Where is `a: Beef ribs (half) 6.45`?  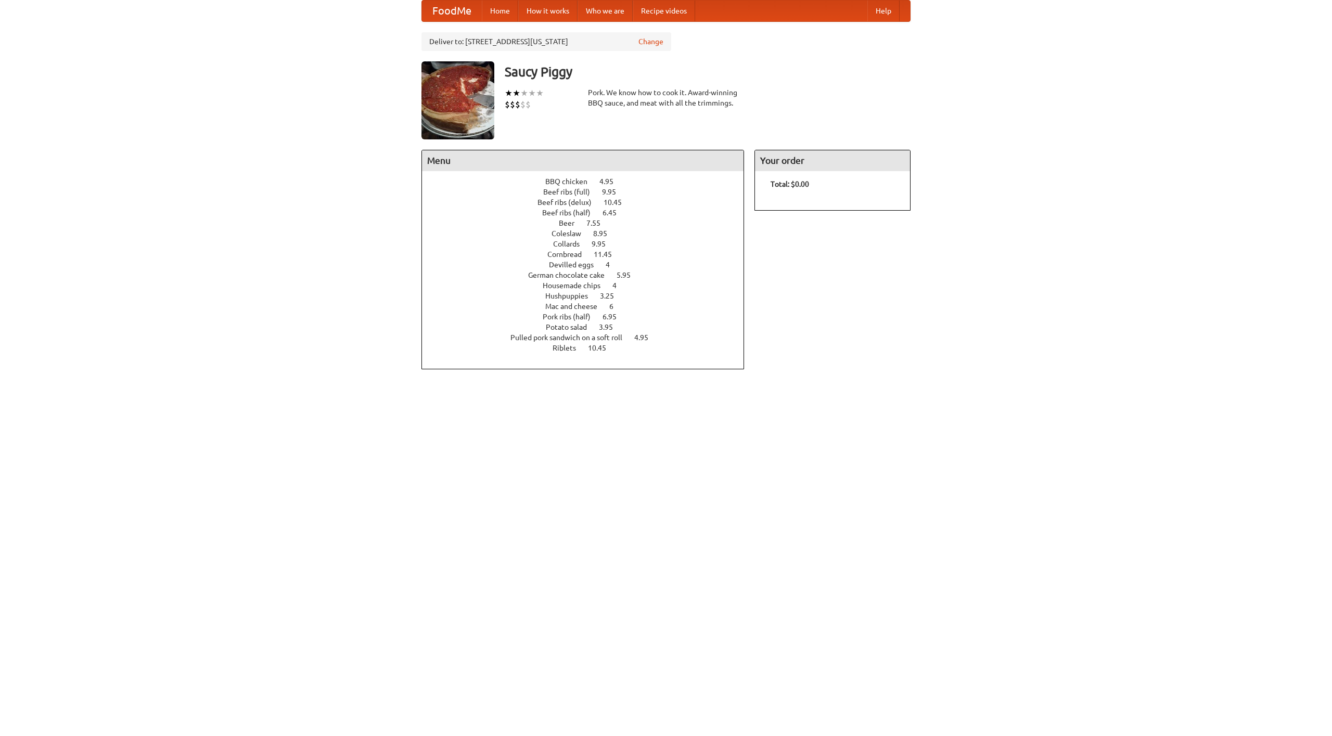 a: Beef ribs (half) 6.45 is located at coordinates (589, 213).